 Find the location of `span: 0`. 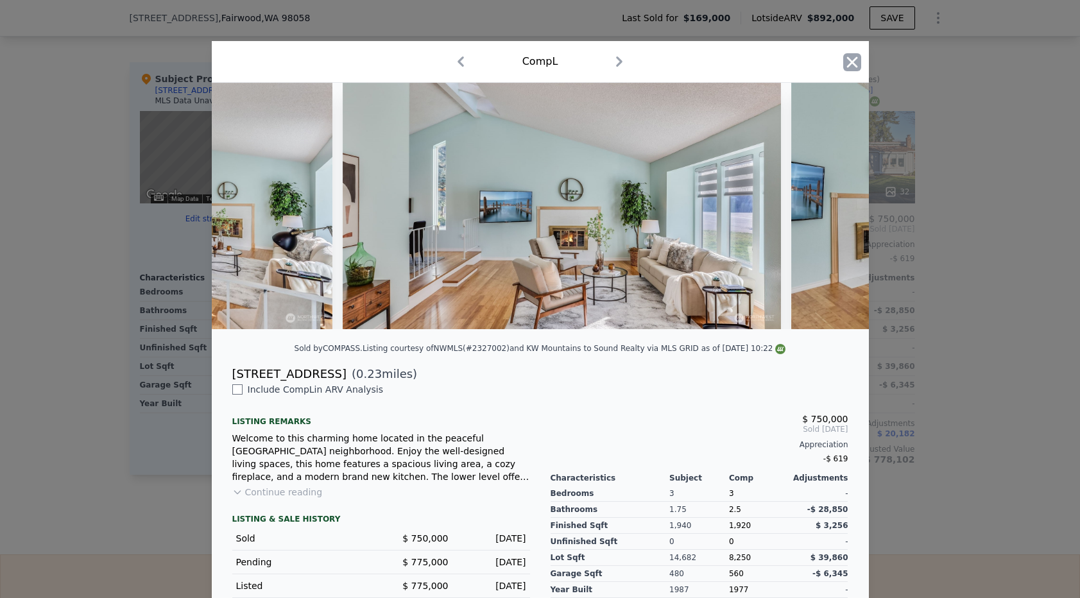

span: 0 is located at coordinates (731, 541).